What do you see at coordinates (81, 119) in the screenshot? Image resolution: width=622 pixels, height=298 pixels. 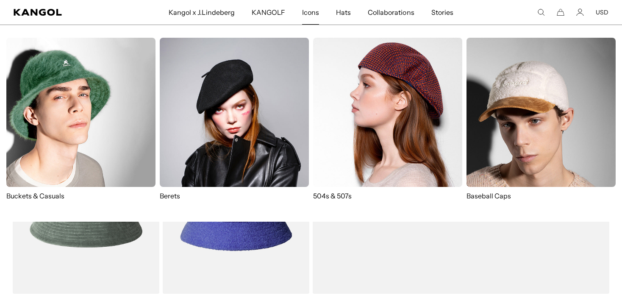 I see `a: Buckets & Casuals` at bounding box center [81, 119].